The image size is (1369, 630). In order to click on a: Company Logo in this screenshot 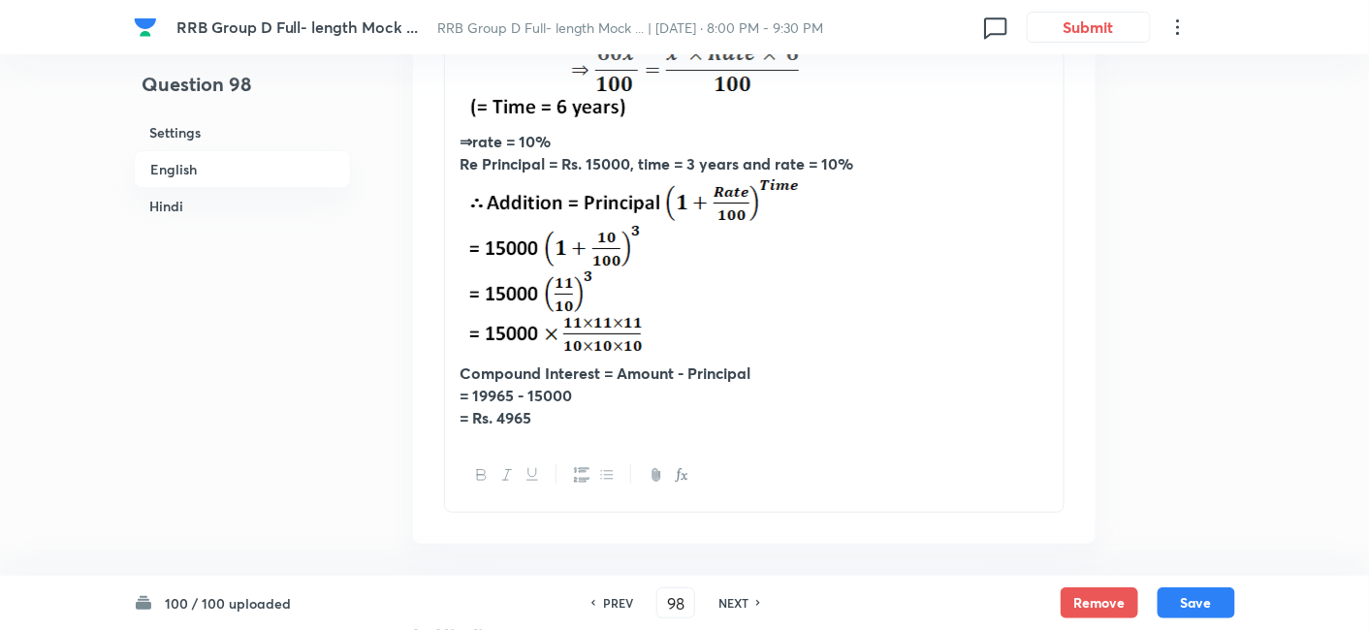, I will do `click(147, 27)`.